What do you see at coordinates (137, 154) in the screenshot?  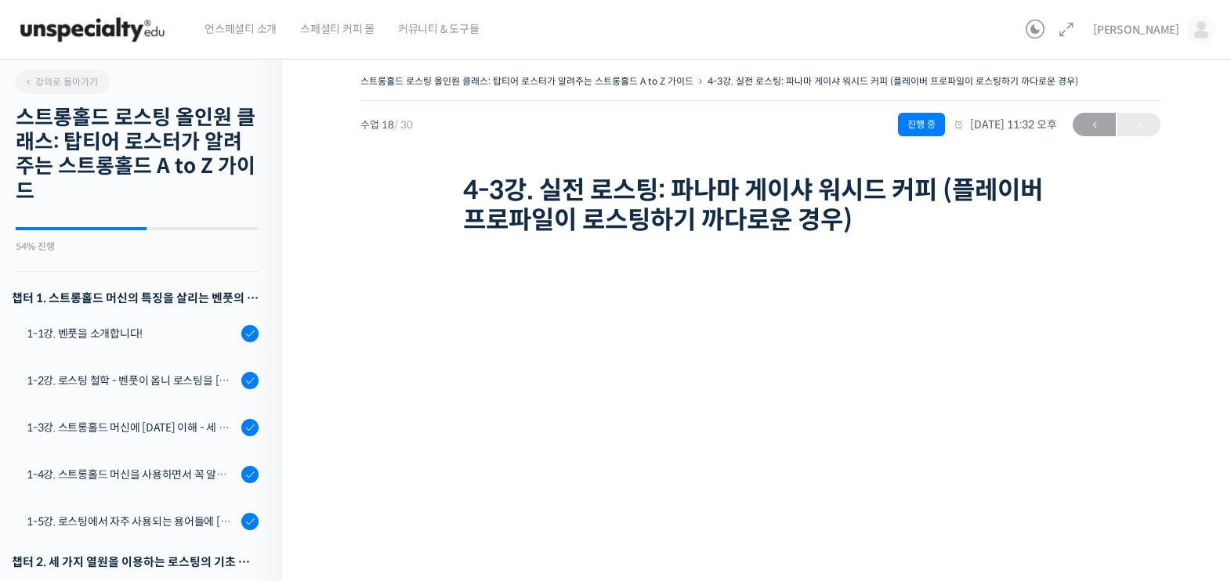 I see `h2: 스트롱홀드 로스팅 올인원 클래스: 탑티어 로스터가 알려주는 스트롱홀드 A to Z 가이드` at bounding box center [137, 154].